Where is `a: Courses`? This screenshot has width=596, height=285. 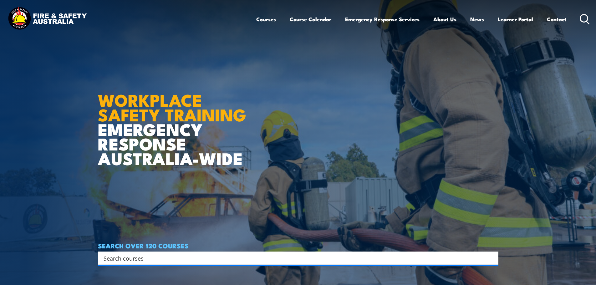 a: Courses is located at coordinates (266, 19).